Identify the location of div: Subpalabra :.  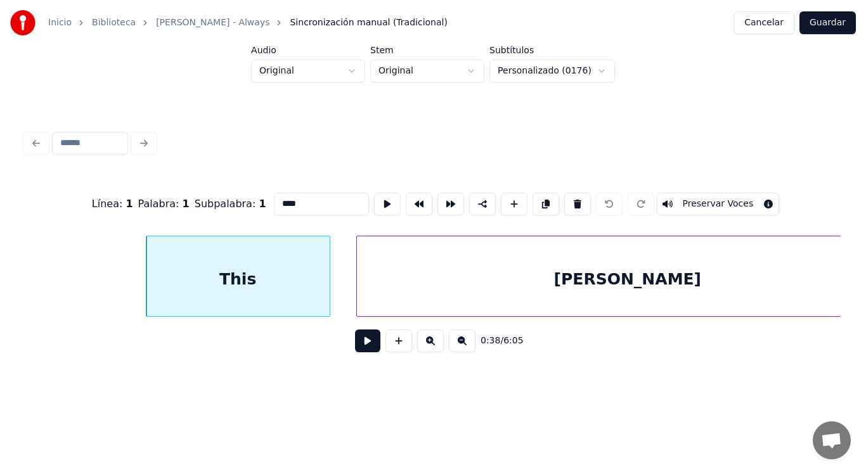
(230, 204).